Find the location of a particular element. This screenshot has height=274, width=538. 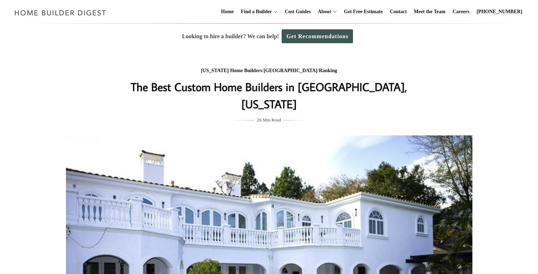

a: Careers is located at coordinates (461, 12).